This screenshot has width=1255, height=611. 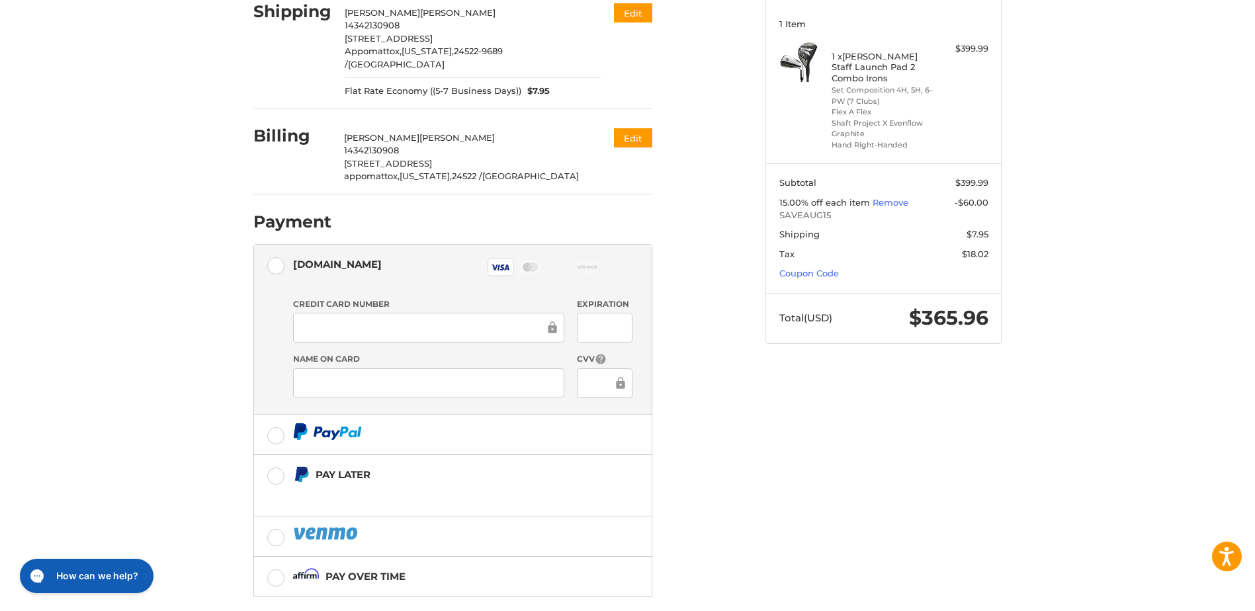 I want to click on h2: Payment, so click(x=292, y=222).